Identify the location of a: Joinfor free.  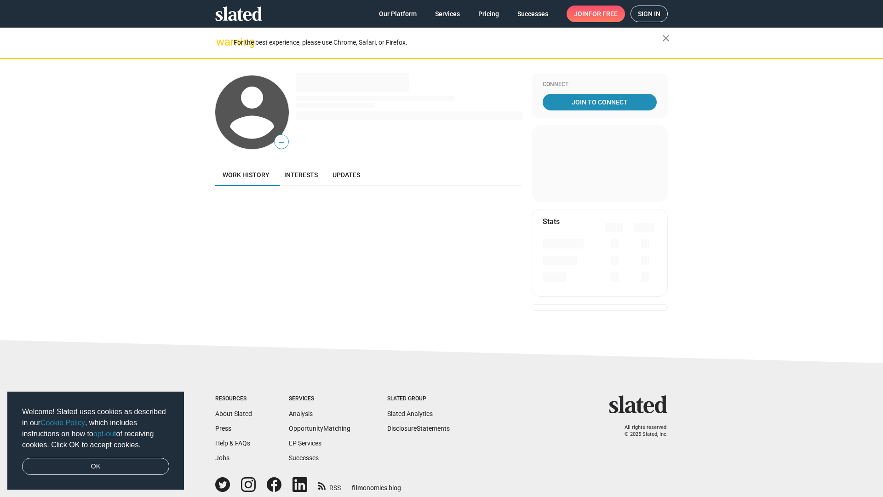
(596, 14).